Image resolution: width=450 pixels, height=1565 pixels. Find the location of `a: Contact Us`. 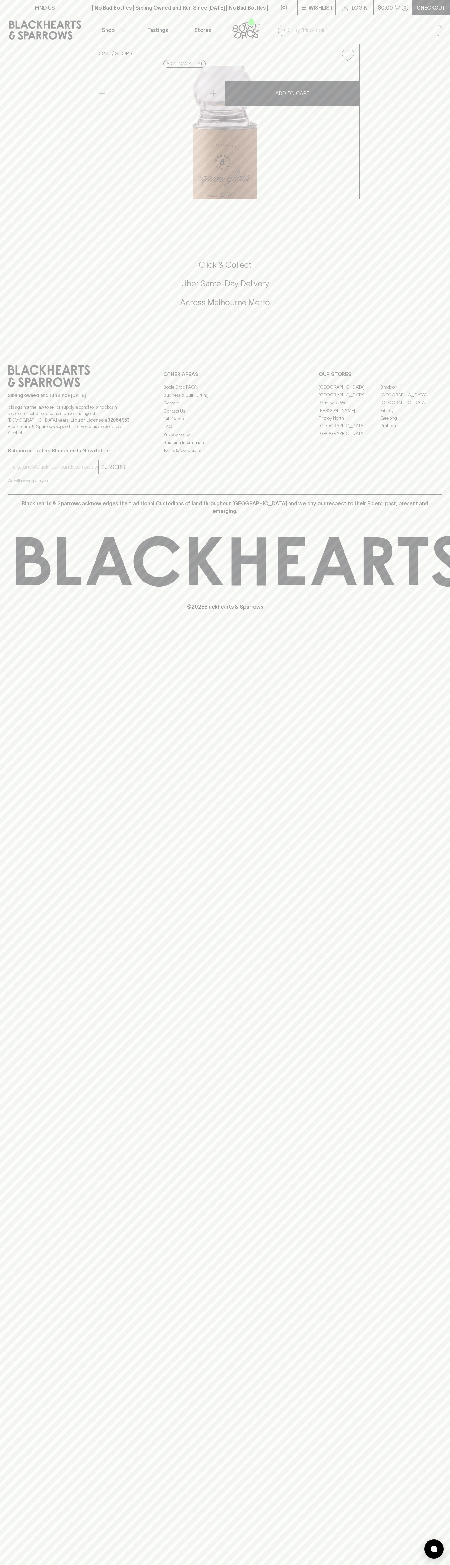

a: Contact Us is located at coordinates (225, 411).